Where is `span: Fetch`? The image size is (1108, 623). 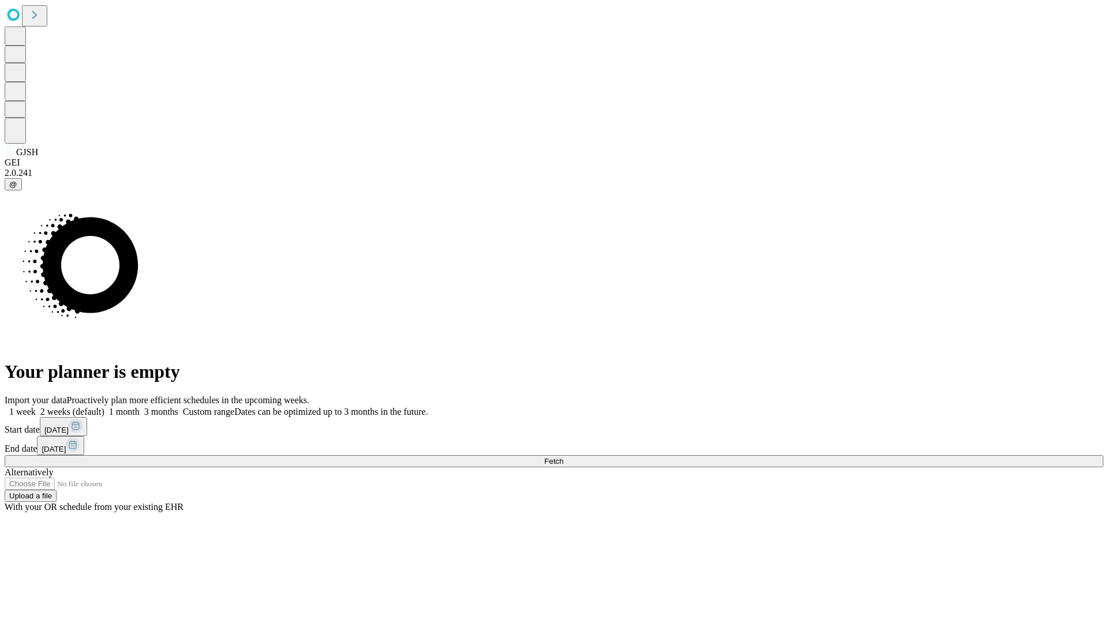 span: Fetch is located at coordinates (553, 461).